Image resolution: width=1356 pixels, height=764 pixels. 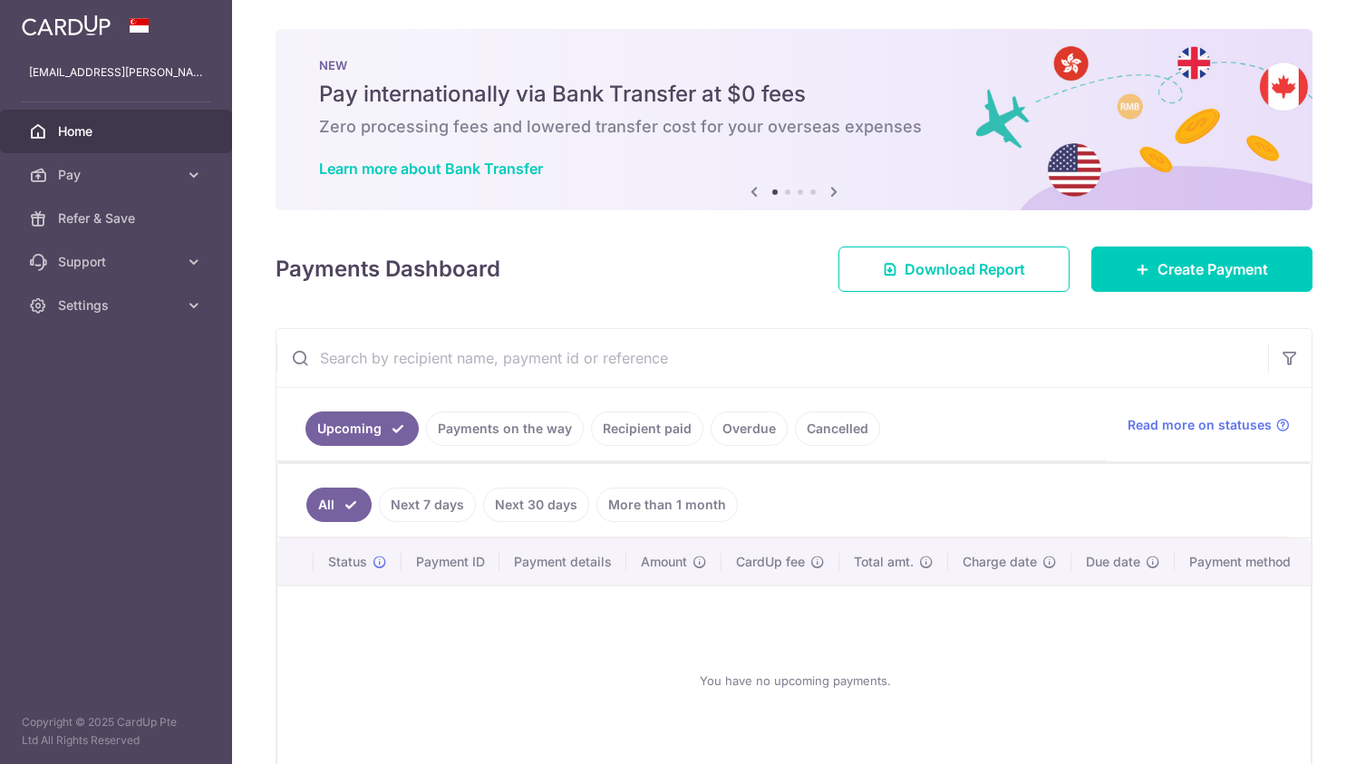 I want to click on span: Settings, so click(x=118, y=305).